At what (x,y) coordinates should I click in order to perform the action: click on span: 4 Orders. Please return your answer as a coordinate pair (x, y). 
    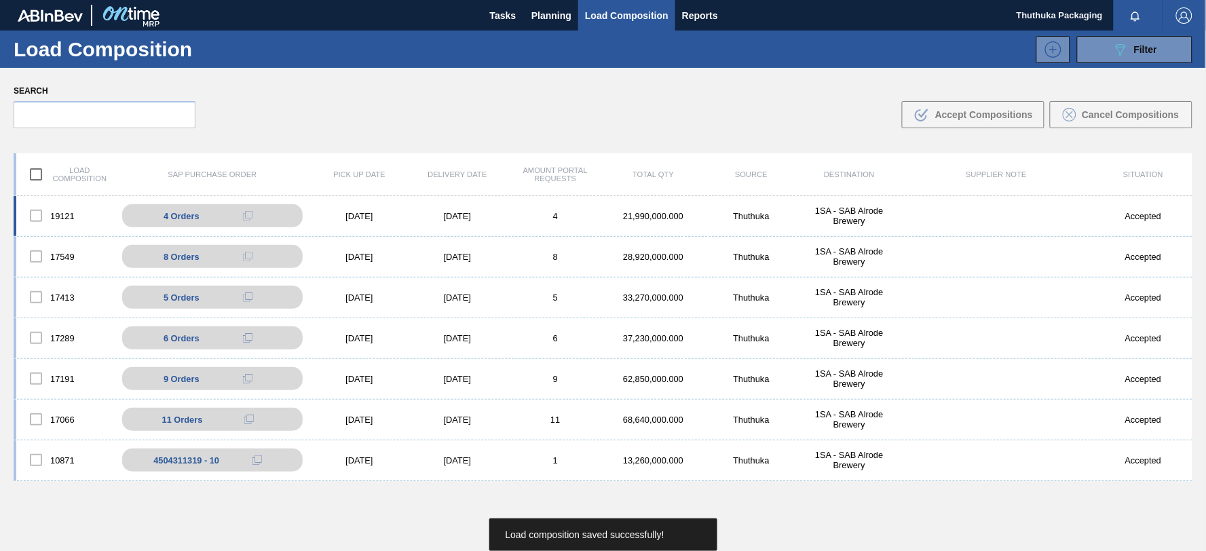
    Looking at the image, I should click on (181, 216).